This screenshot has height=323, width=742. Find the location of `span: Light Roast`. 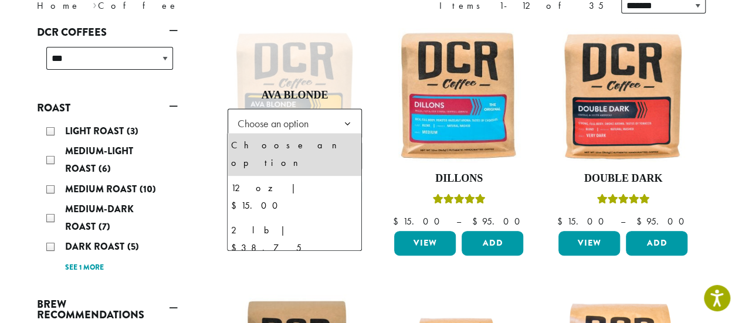

span: Light Roast is located at coordinates (96, 131).